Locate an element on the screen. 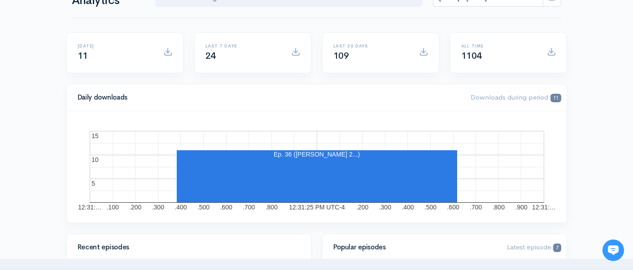 Image resolution: width=633 pixels, height=270 pixels. h6: All time is located at coordinates (498, 46).